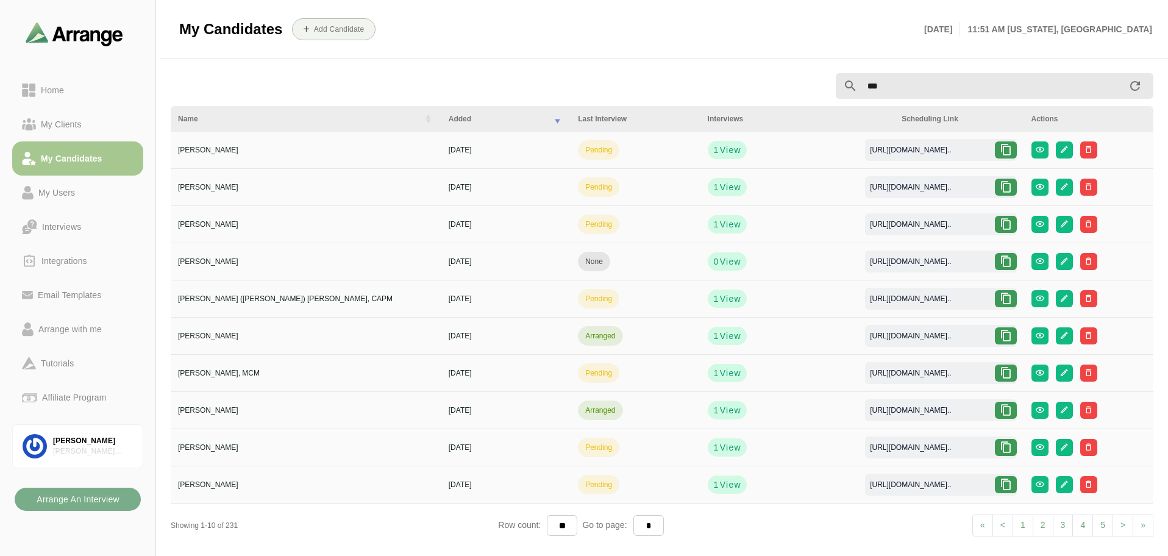  What do you see at coordinates (77, 295) in the screenshot?
I see `a: Email Templates` at bounding box center [77, 295].